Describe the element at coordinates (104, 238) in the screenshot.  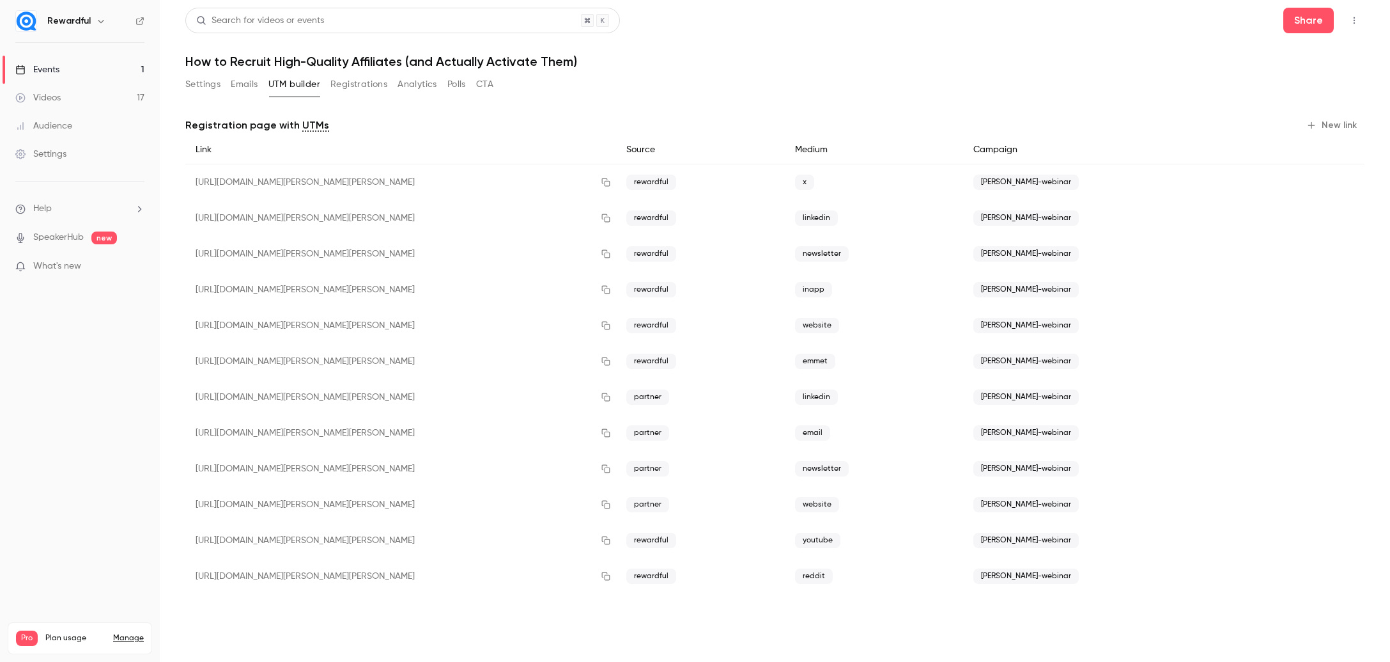
I see `span: new` at that location.